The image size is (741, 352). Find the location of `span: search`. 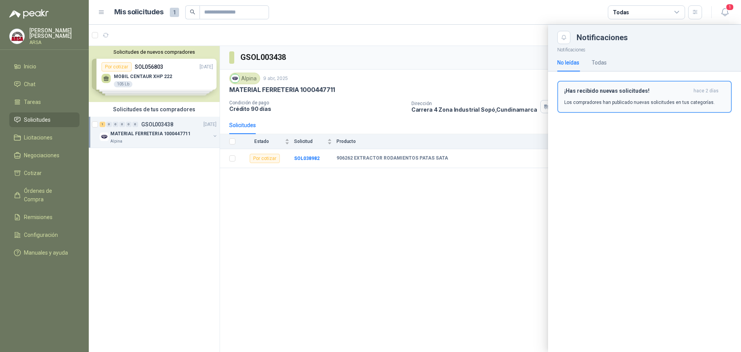

span: search is located at coordinates (193, 12).